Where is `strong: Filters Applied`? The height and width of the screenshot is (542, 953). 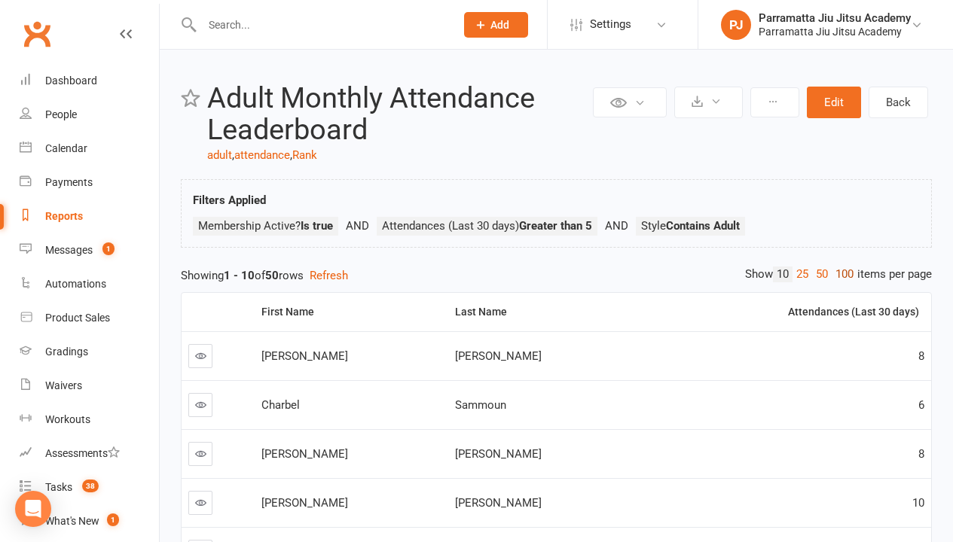
strong: Filters Applied is located at coordinates (229, 200).